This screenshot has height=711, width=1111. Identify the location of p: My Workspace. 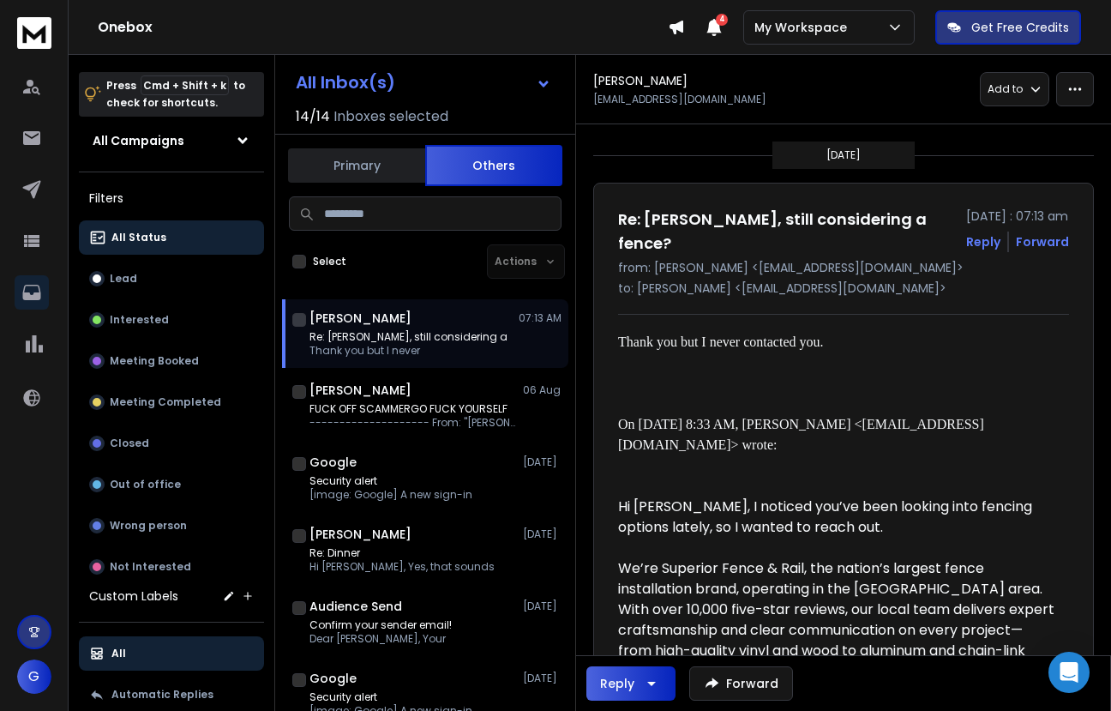
(804, 27).